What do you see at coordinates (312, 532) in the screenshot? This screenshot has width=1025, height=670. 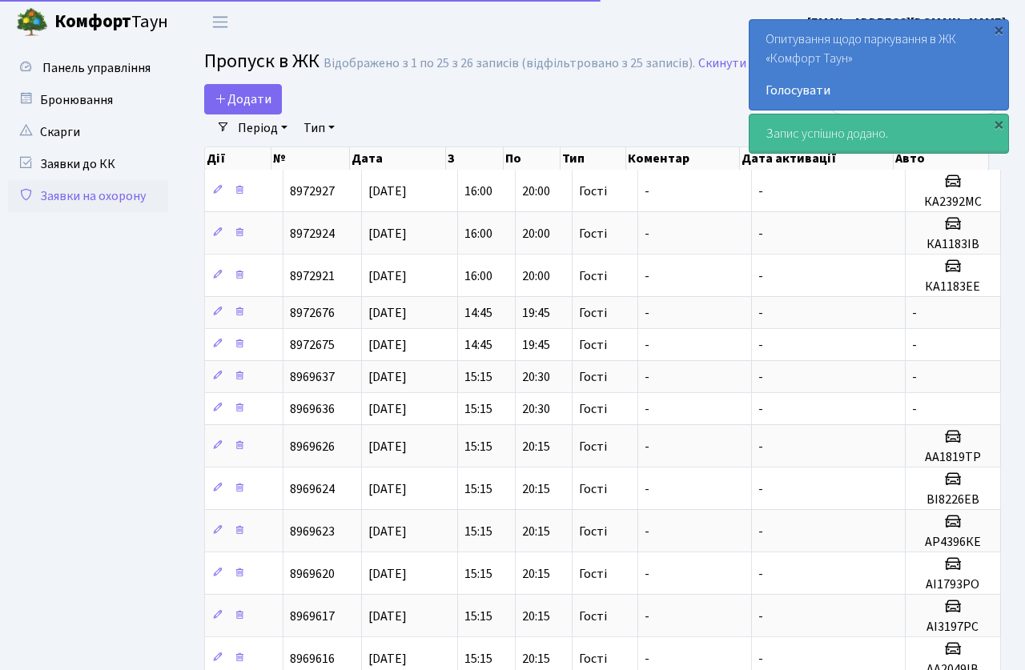 I see `span: 8969623` at bounding box center [312, 532].